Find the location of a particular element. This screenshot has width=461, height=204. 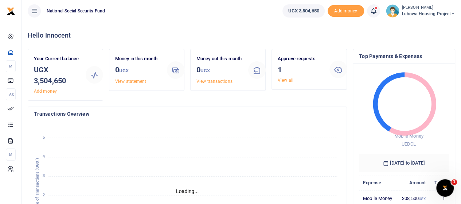

li: Ac is located at coordinates (11, 94).